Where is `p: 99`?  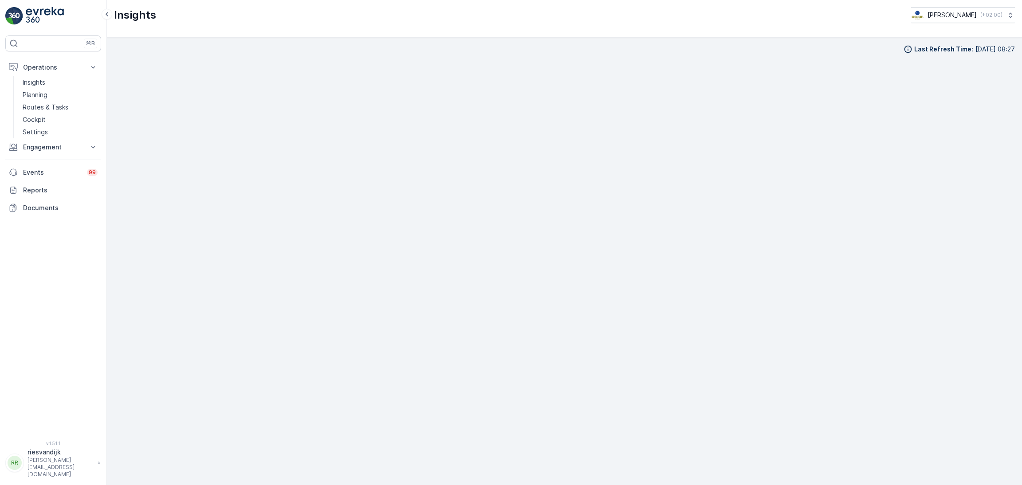
p: 99 is located at coordinates (92, 173).